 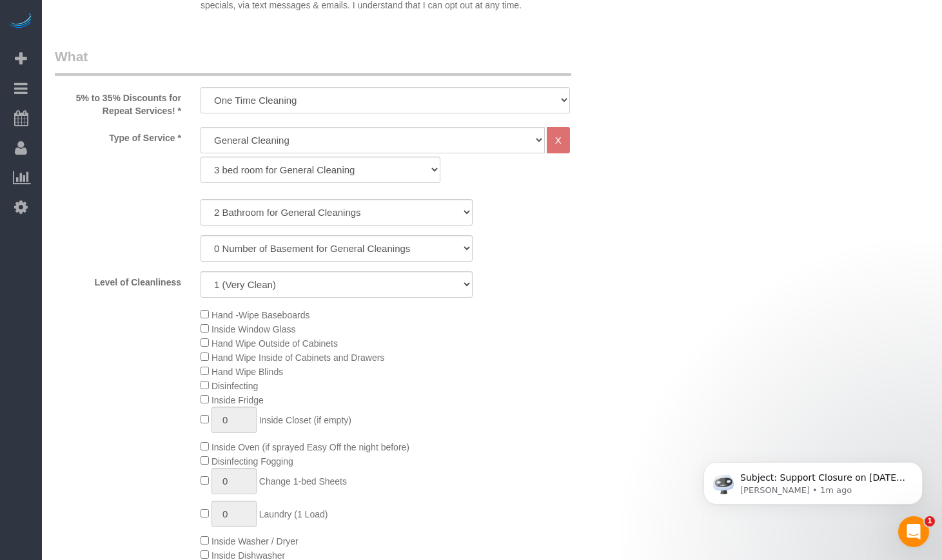 I want to click on span: Inside Window Glass, so click(x=253, y=329).